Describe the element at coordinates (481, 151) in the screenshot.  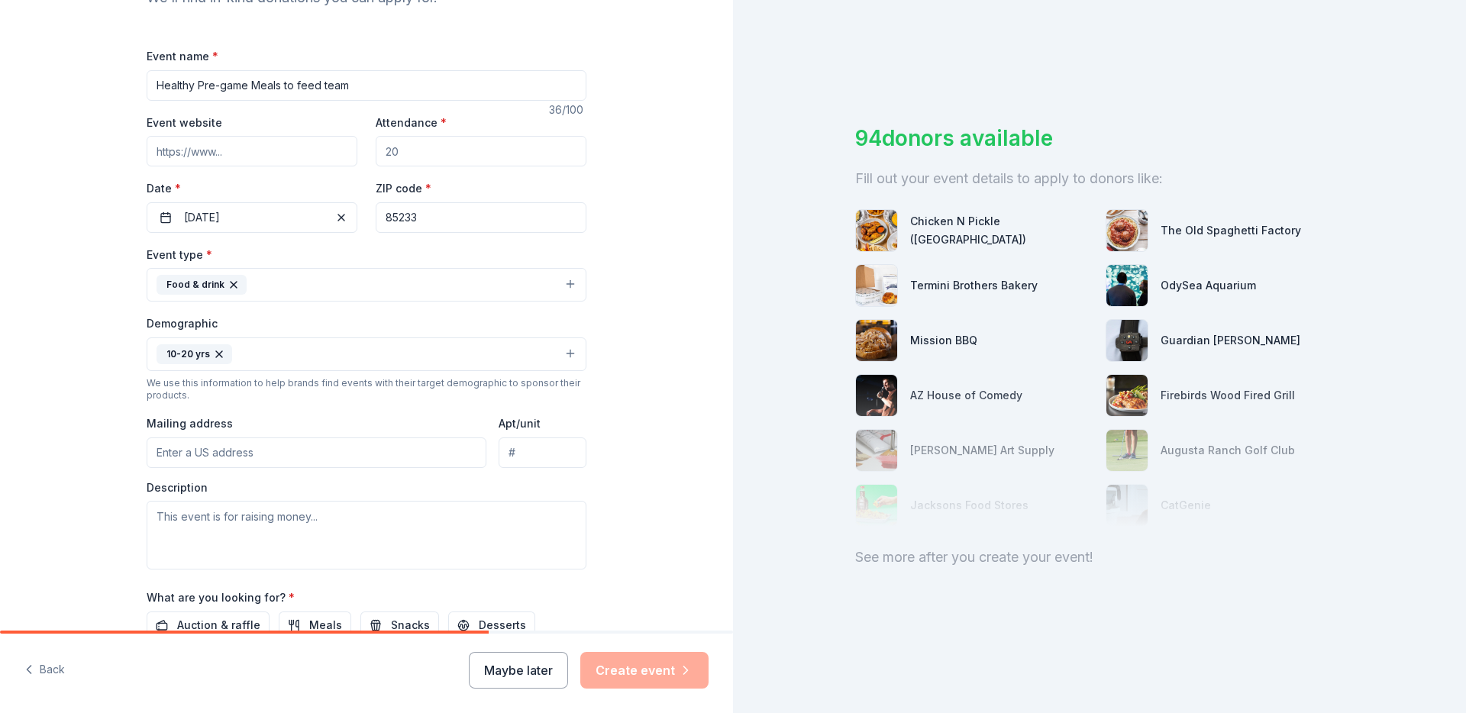
I see `input: 20` at that location.